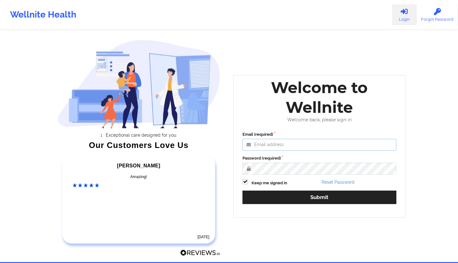 This screenshot has height=263, width=458. Describe the element at coordinates (320, 197) in the screenshot. I see `button: Submit` at that location.